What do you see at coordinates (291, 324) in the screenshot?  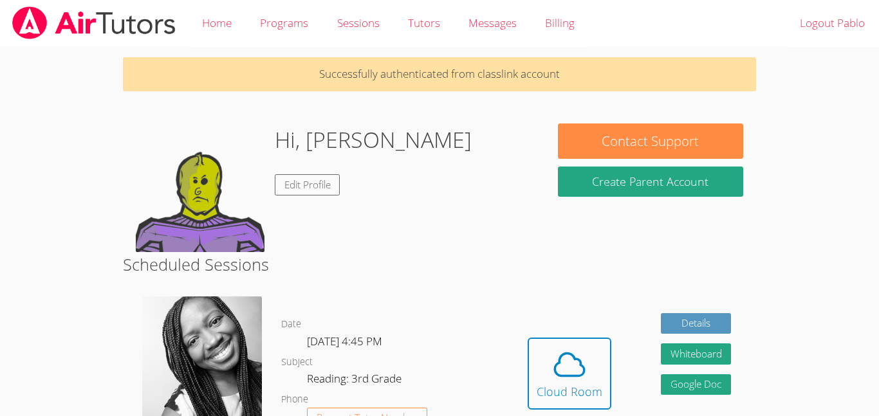 I see `dt: Date` at bounding box center [291, 324].